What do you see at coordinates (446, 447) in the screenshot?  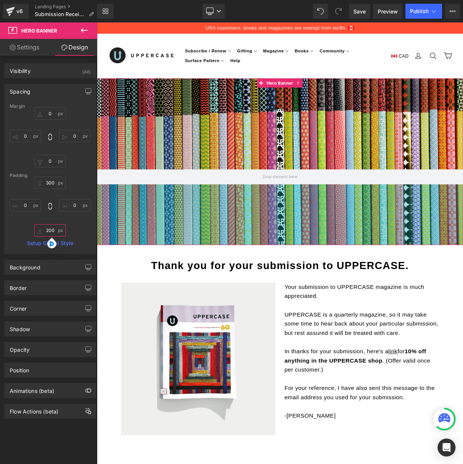 I see `div: Open Intercom Messenger` at bounding box center [446, 447].